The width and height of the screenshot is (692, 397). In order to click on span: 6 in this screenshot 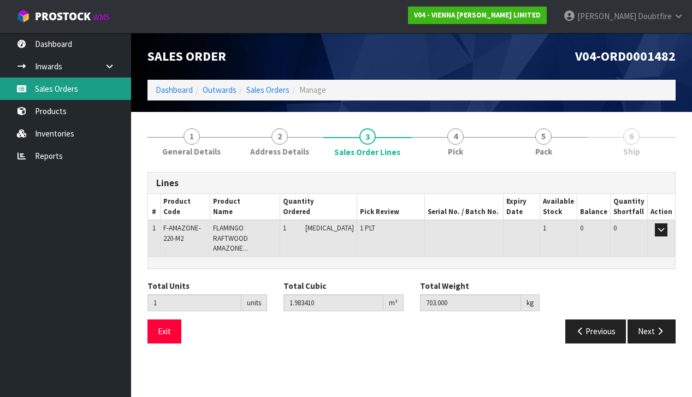, I will do `click(631, 136)`.